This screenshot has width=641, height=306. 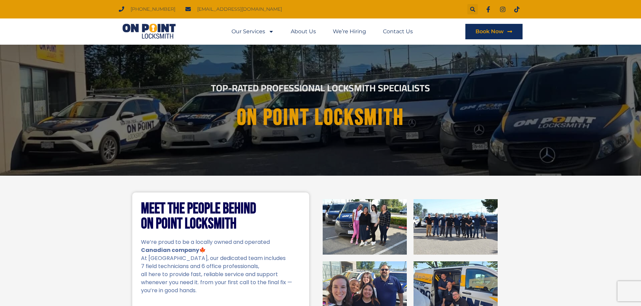 What do you see at coordinates (221, 217) in the screenshot?
I see `h2: Meet the People Behind On Point Locksmith` at bounding box center [221, 217].